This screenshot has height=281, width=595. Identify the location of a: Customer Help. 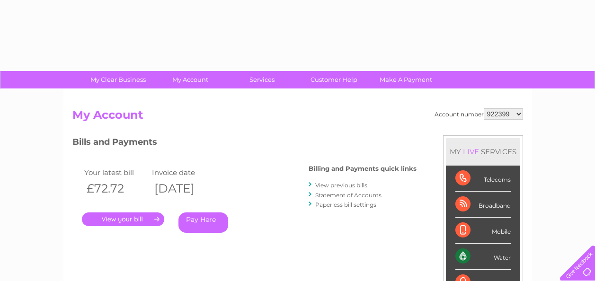
(334, 80).